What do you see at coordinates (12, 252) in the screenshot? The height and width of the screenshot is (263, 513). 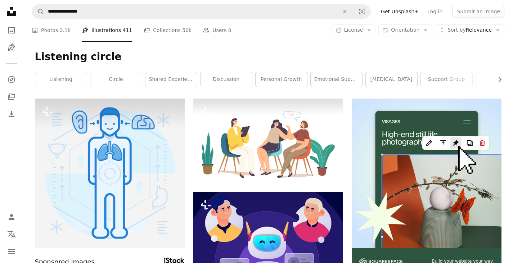 I see `button: Menu` at bounding box center [12, 252].